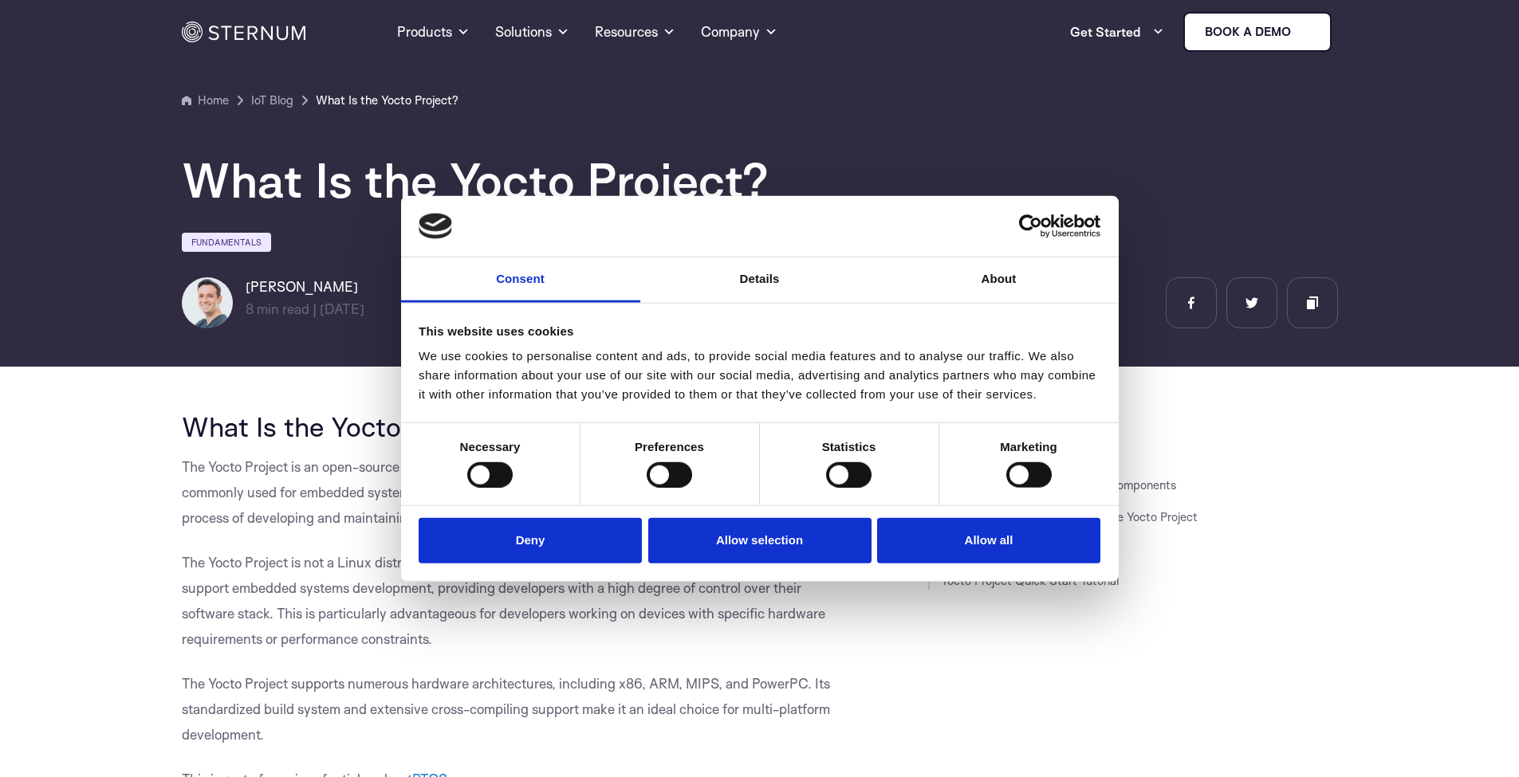 The height and width of the screenshot is (777, 1519). I want to click on a: Resources, so click(635, 32).